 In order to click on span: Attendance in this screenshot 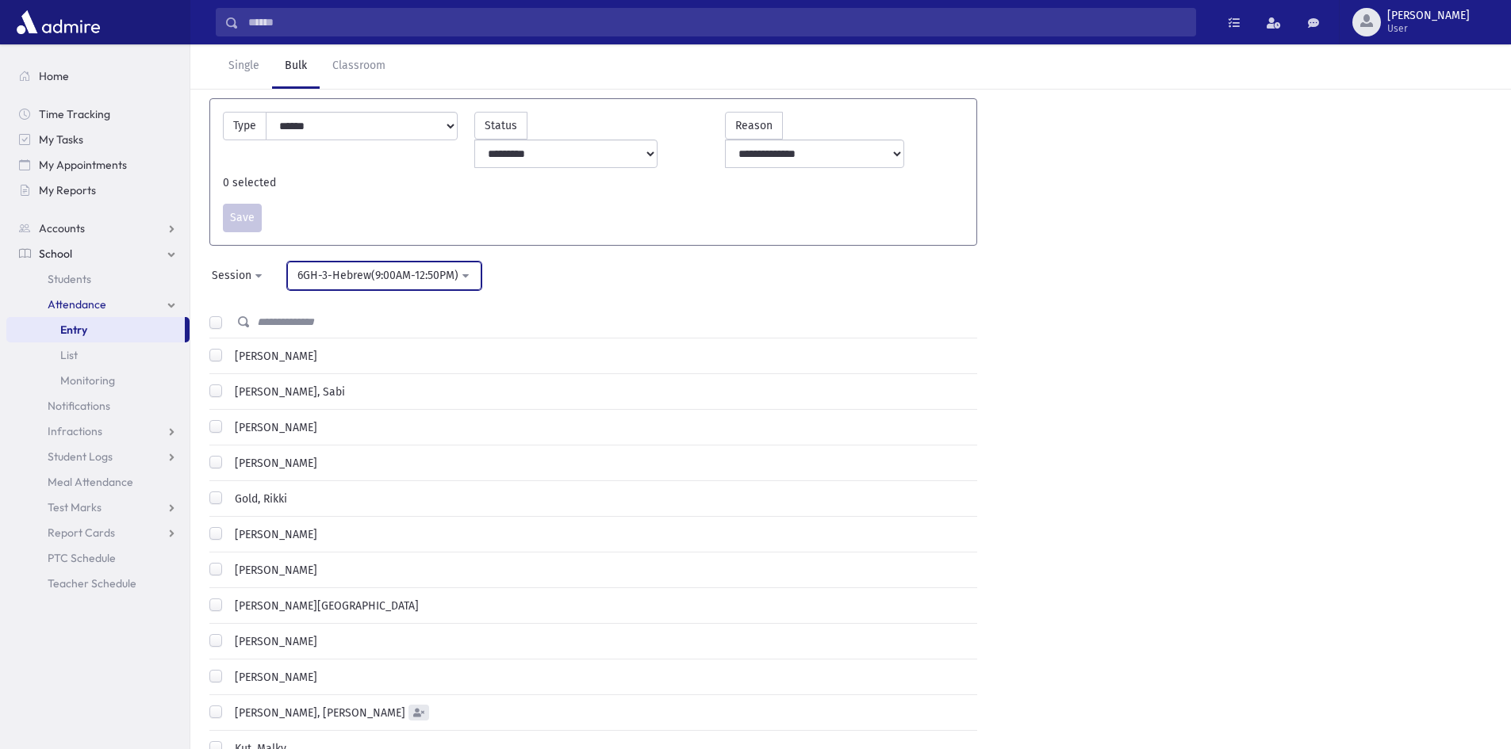, I will do `click(77, 305)`.